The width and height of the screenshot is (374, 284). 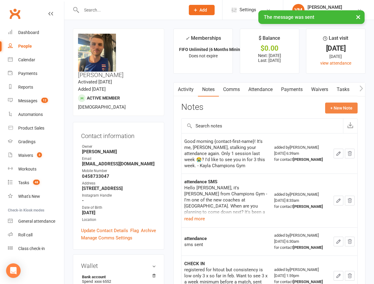 I want to click on div: Owner, so click(x=119, y=147).